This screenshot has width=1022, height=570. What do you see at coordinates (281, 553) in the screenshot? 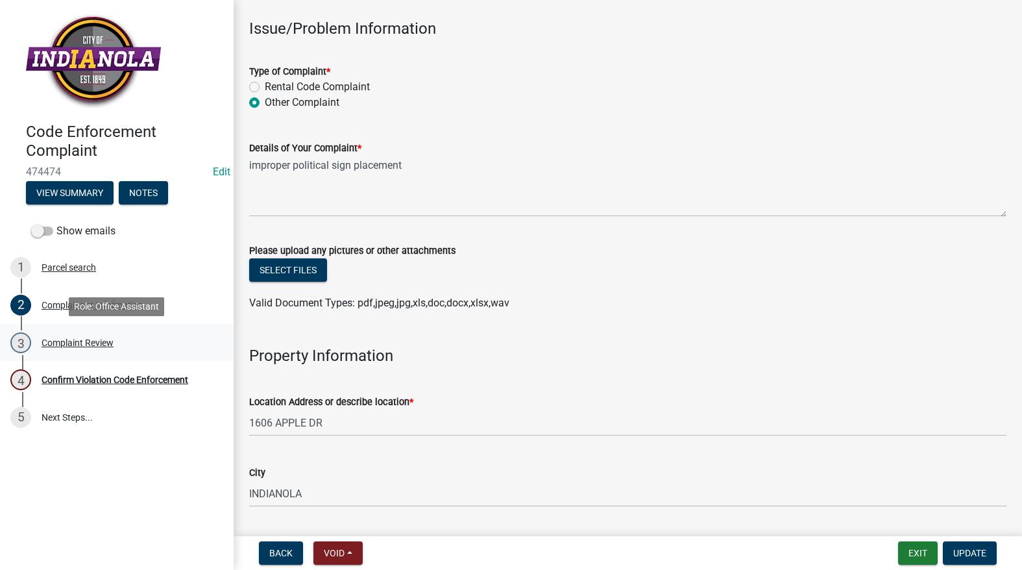
I see `button: Back` at bounding box center [281, 553].